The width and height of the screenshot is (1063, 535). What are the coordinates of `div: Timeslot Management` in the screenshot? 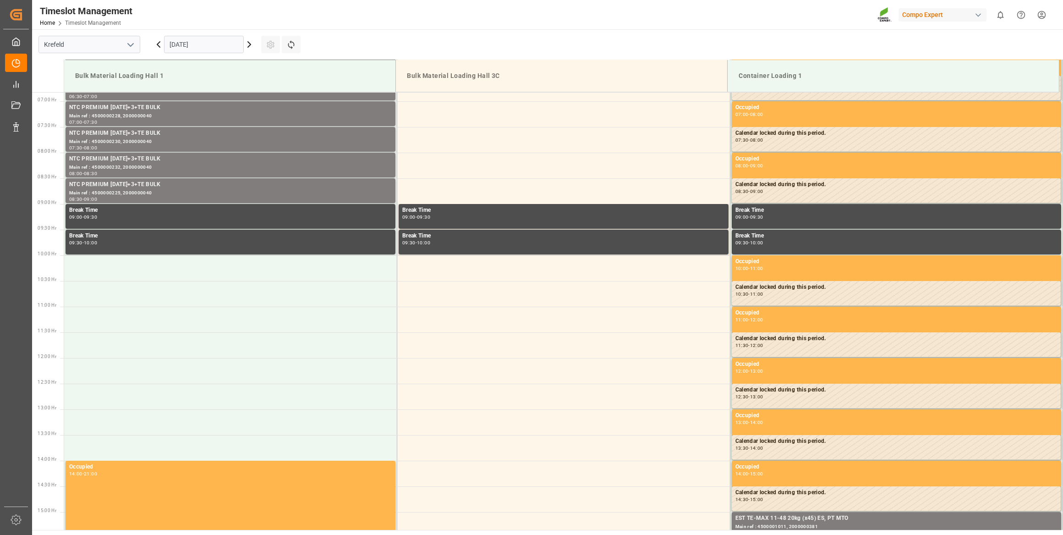 It's located at (86, 11).